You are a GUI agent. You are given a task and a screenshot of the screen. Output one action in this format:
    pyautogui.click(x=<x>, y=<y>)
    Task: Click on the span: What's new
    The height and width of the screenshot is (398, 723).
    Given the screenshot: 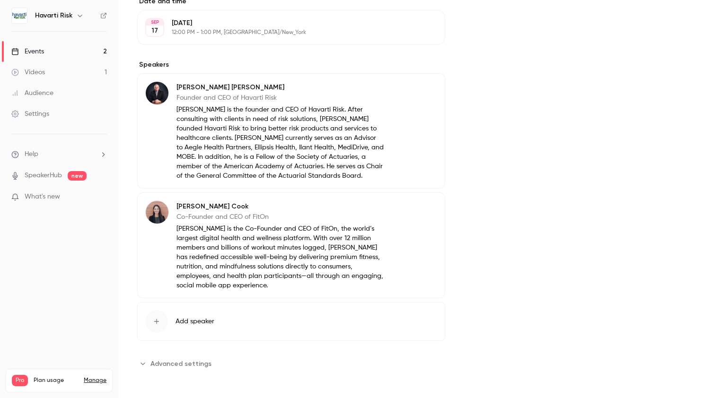 What is the action you would take?
    pyautogui.click(x=42, y=197)
    